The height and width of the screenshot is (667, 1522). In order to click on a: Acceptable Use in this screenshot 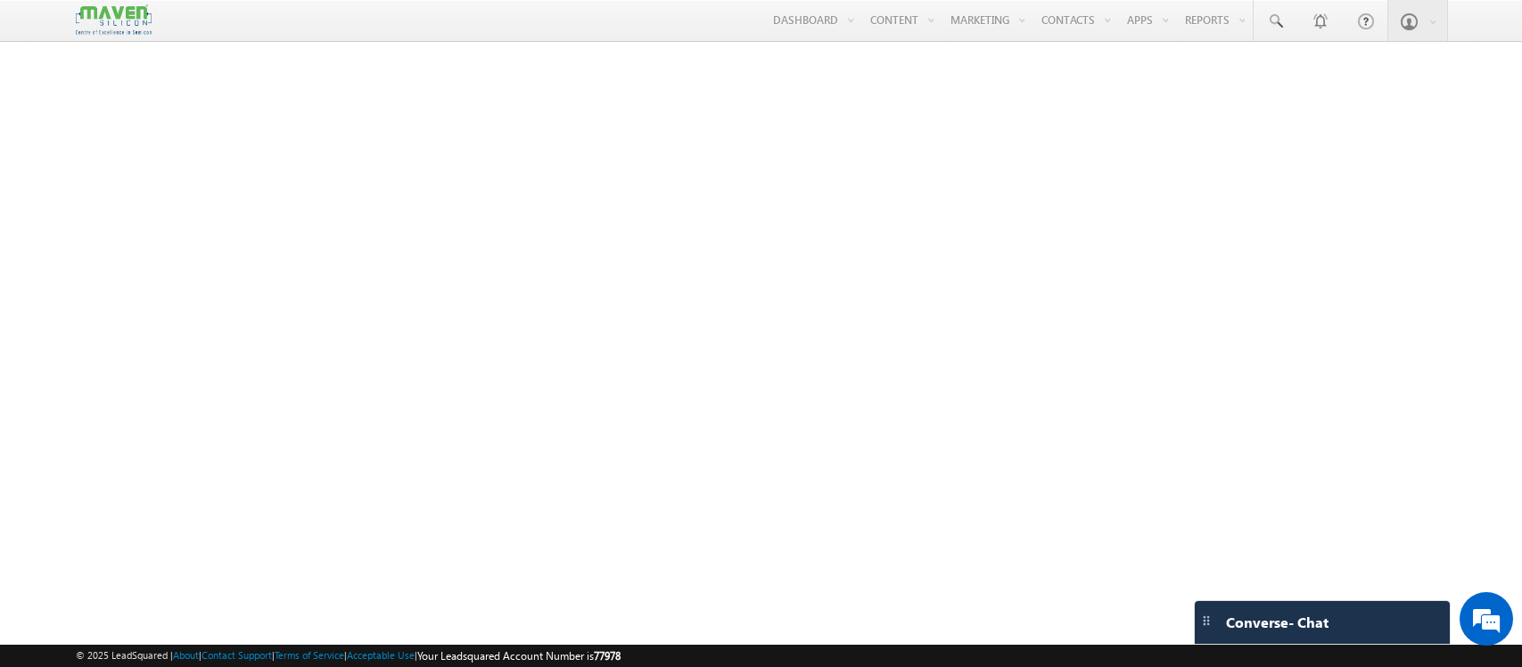, I will do `click(381, 654)`.